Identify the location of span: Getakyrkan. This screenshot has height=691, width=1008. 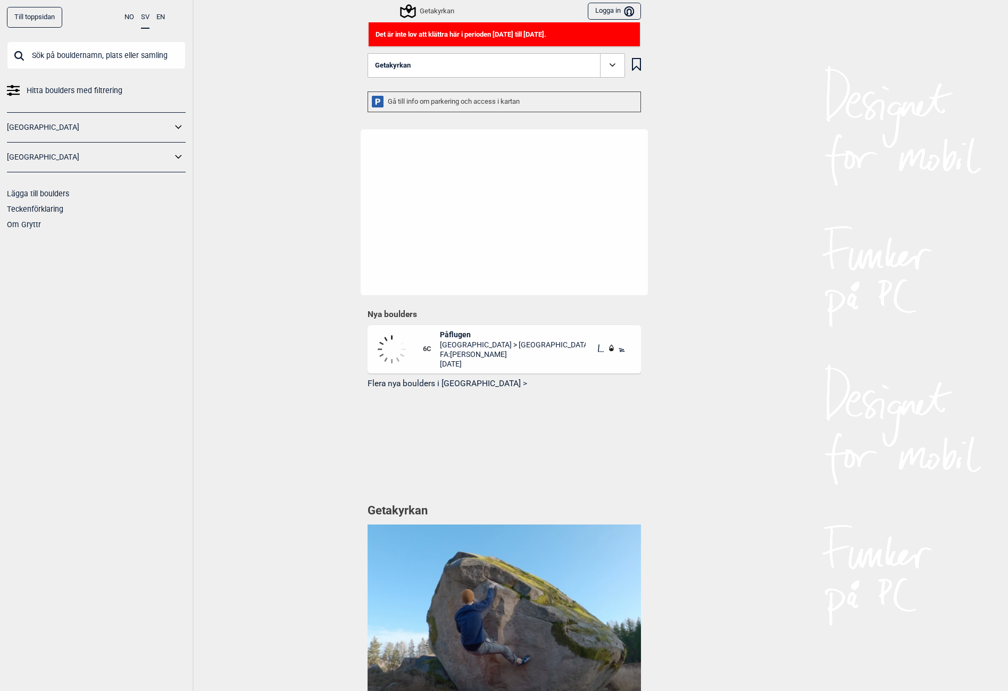
(392, 65).